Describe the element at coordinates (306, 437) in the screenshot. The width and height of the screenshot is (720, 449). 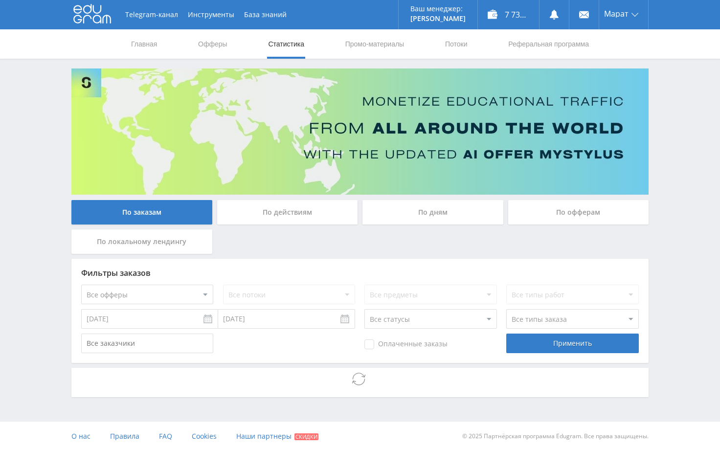
I see `span: Скидки` at that location.